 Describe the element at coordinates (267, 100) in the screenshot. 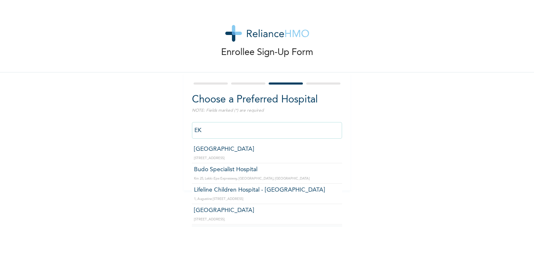

I see `h2: Choose a Preferred Hospital` at that location.